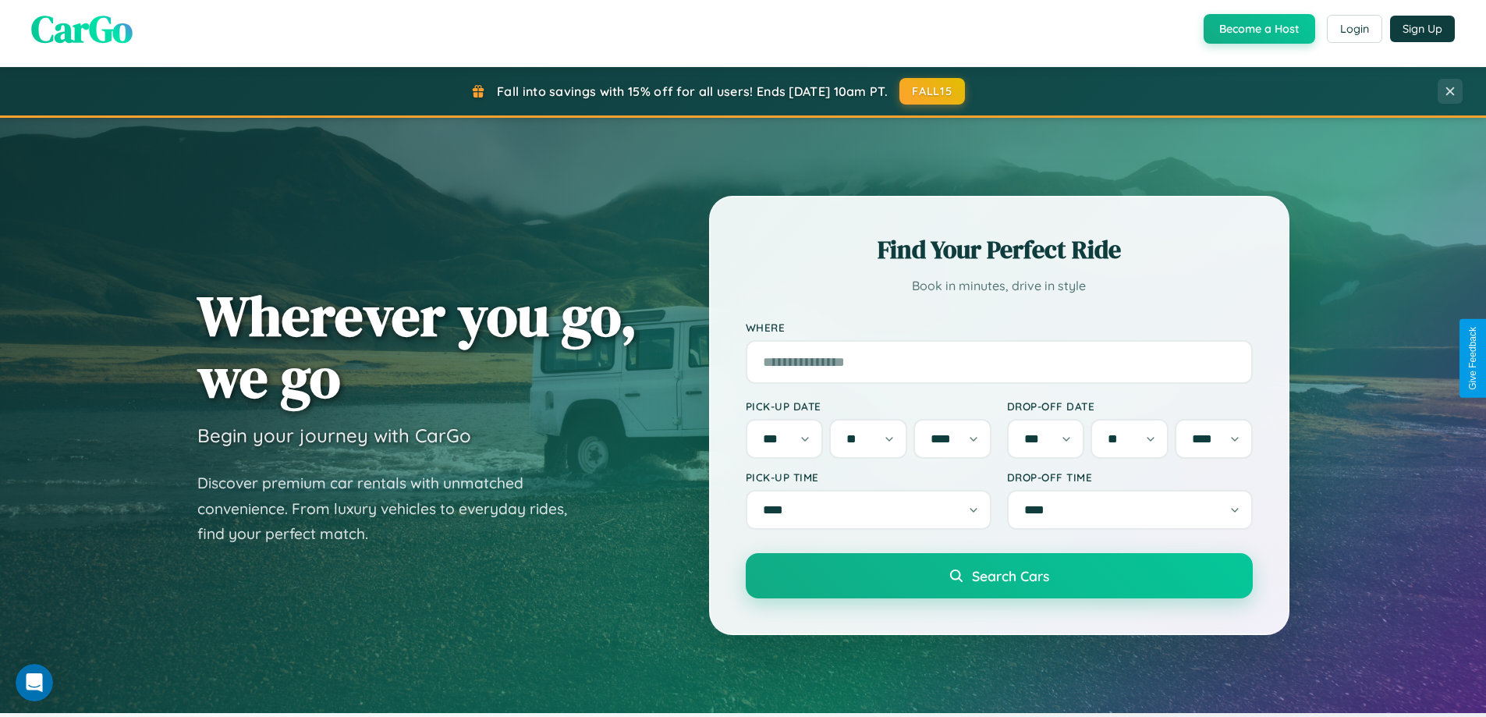  What do you see at coordinates (1472, 358) in the screenshot?
I see `div: Give Feedback` at bounding box center [1472, 358].